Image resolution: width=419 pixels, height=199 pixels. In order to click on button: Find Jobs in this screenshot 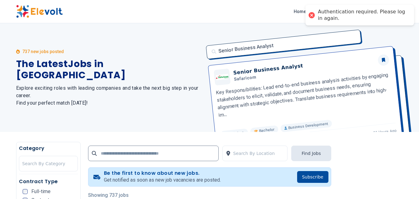, I will do `click(311, 153)`.